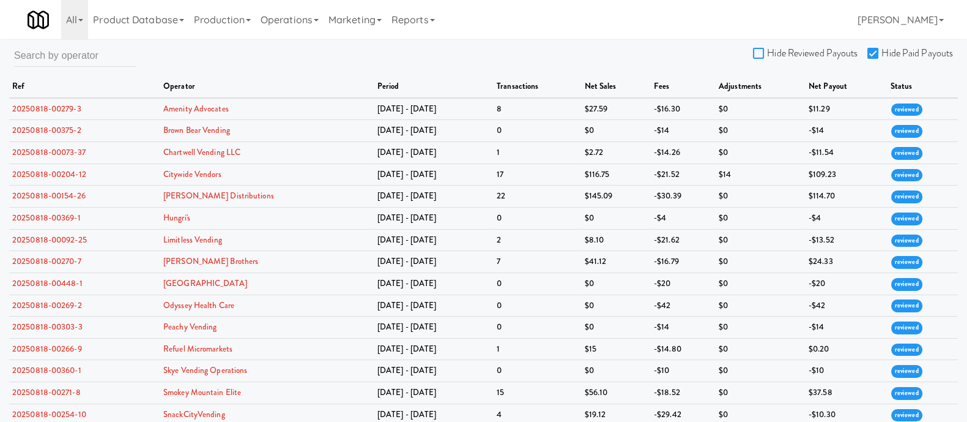 The image size is (967, 422). I want to click on a: Brown Bear Vending, so click(196, 130).